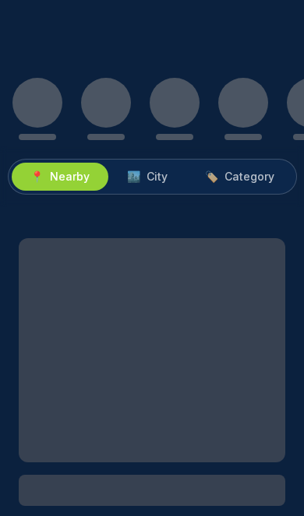 This screenshot has width=304, height=516. What do you see at coordinates (157, 177) in the screenshot?
I see `span: City` at bounding box center [157, 177].